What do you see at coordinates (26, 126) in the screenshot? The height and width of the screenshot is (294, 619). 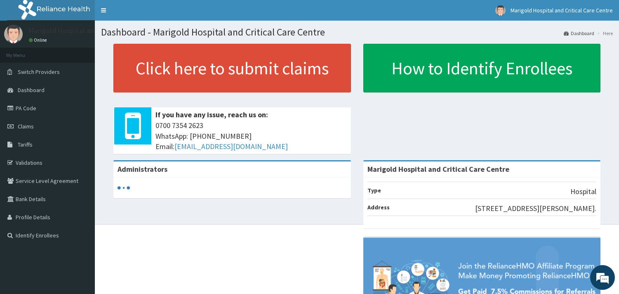 I see `span: Claims` at bounding box center [26, 126].